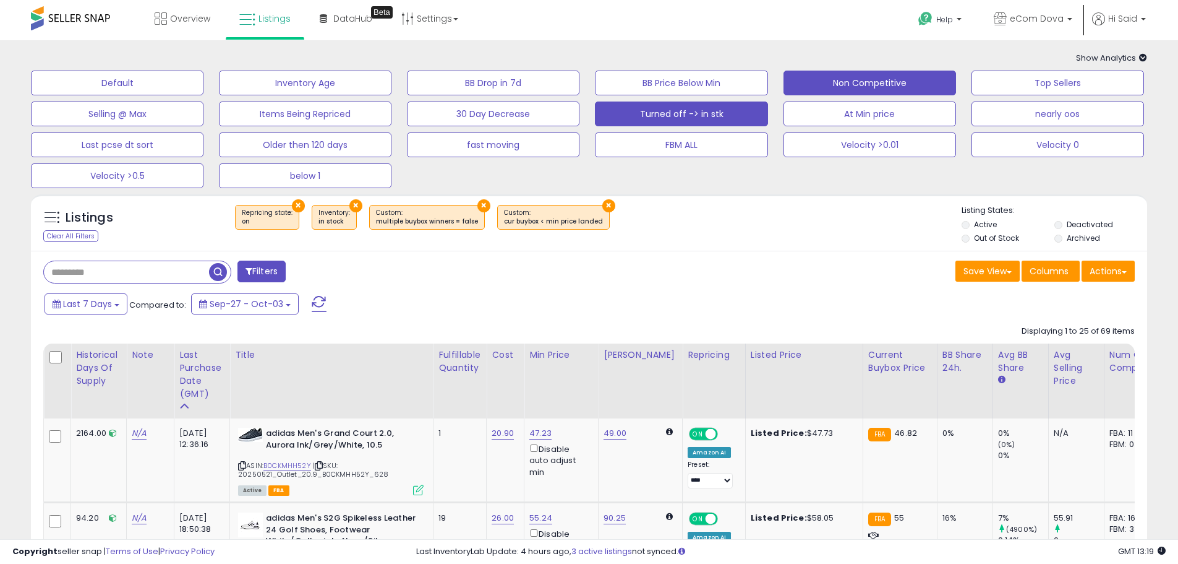 The height and width of the screenshot is (564, 1178). I want to click on div: FBM: 0, so click(1130, 444).